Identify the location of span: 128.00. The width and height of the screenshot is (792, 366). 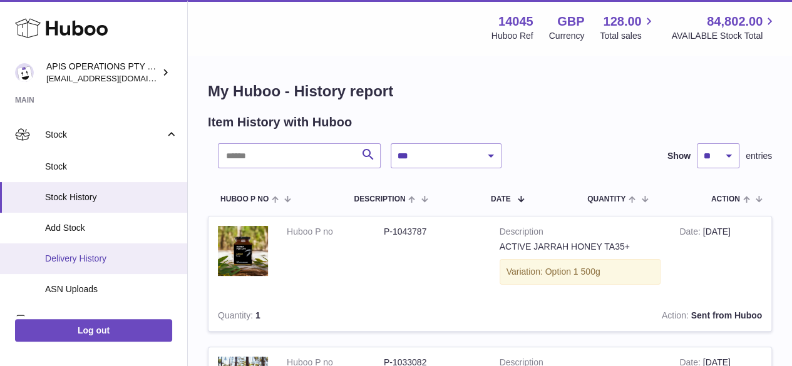
(622, 21).